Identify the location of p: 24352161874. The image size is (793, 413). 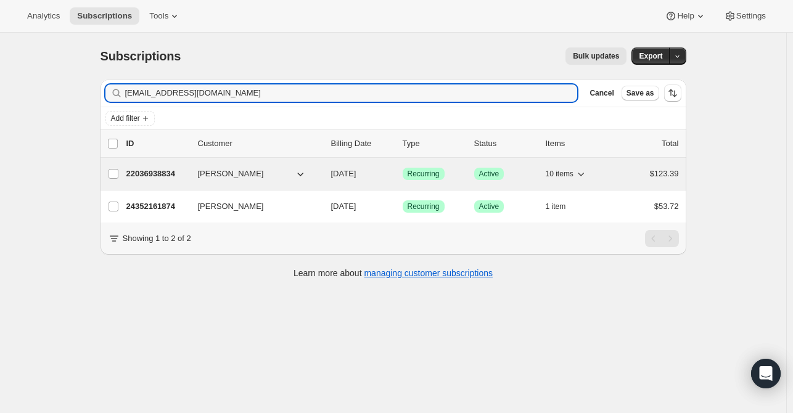
(157, 207).